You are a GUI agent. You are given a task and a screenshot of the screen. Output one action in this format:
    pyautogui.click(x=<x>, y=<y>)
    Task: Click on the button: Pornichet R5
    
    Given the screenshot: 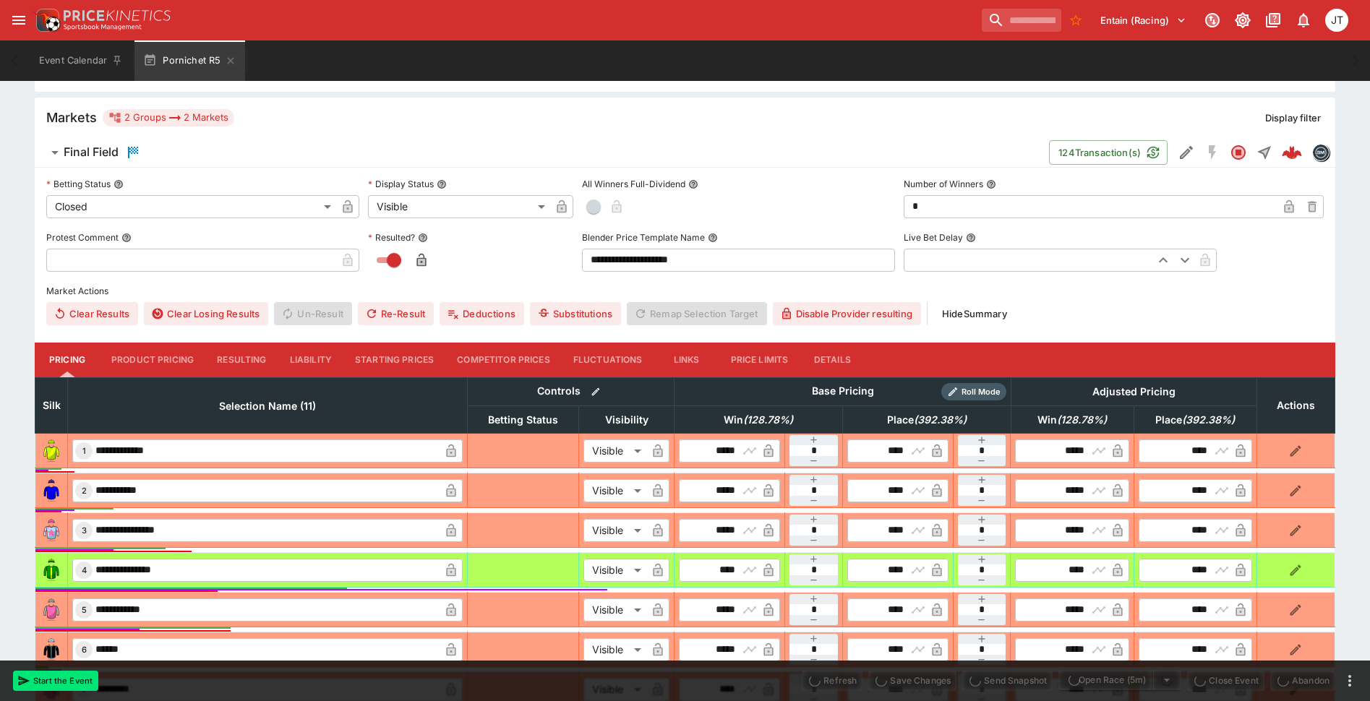 What is the action you would take?
    pyautogui.click(x=189, y=61)
    